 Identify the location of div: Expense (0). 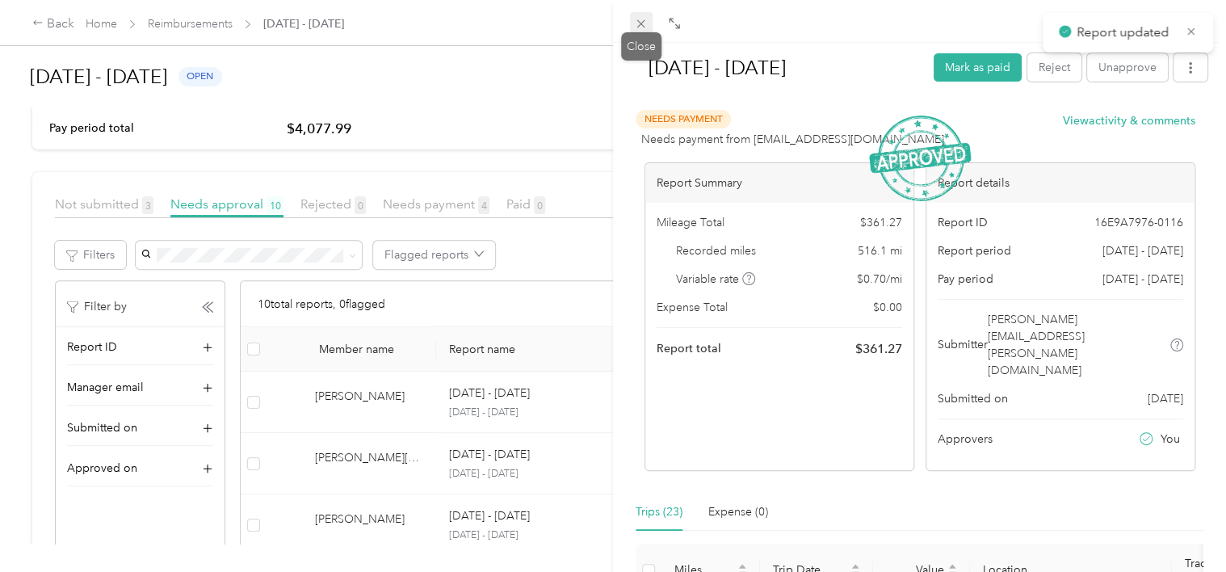
(738, 512).